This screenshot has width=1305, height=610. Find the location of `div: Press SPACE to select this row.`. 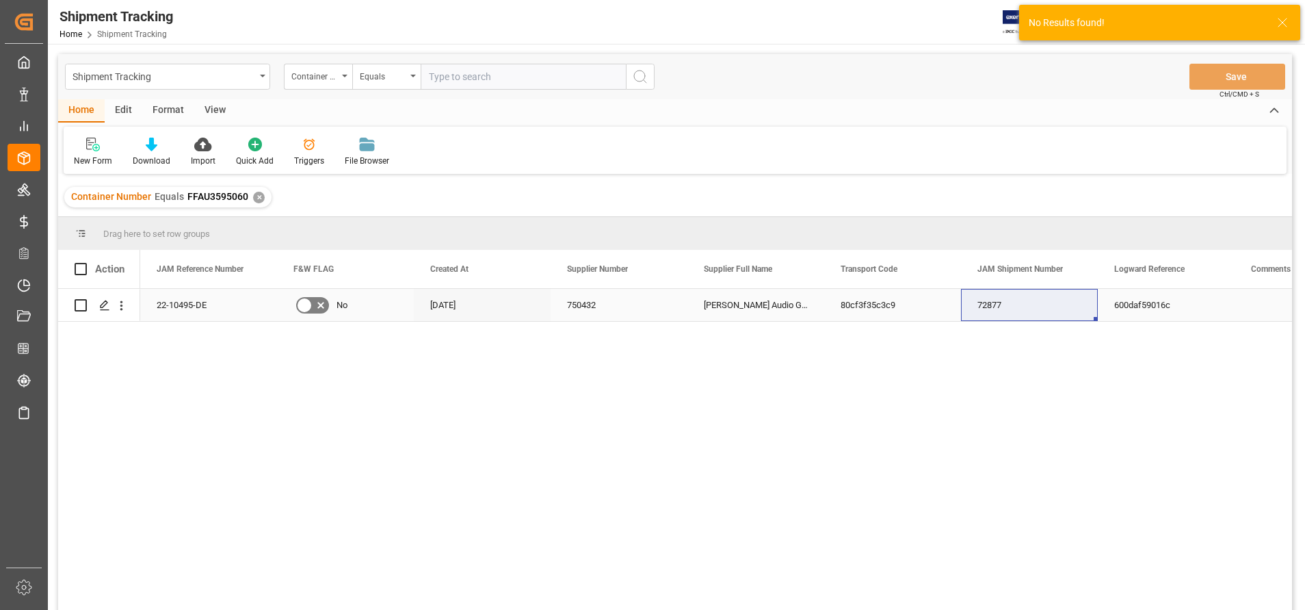

div: Press SPACE to select this row. is located at coordinates (99, 305).